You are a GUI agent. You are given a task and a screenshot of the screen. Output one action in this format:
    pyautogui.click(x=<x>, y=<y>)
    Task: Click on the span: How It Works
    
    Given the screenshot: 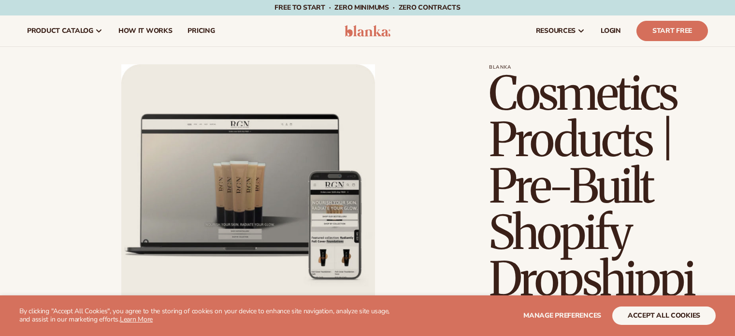 What is the action you would take?
    pyautogui.click(x=145, y=31)
    